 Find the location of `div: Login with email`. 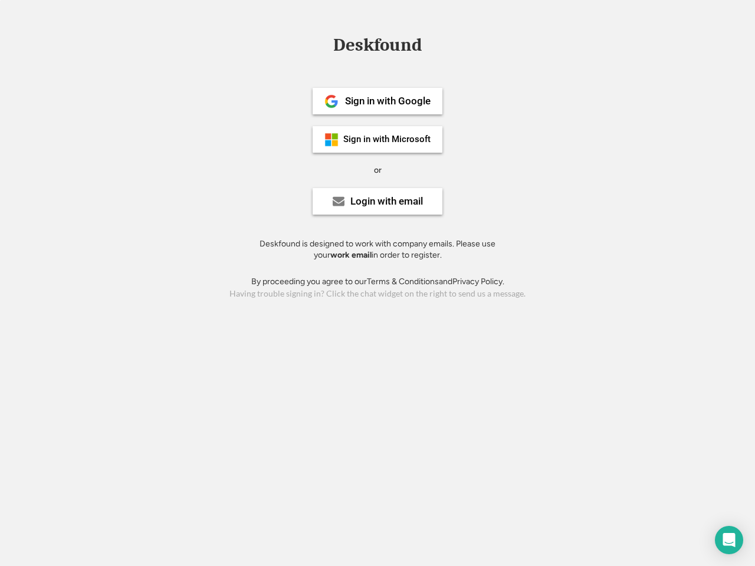

div: Login with email is located at coordinates (386, 201).